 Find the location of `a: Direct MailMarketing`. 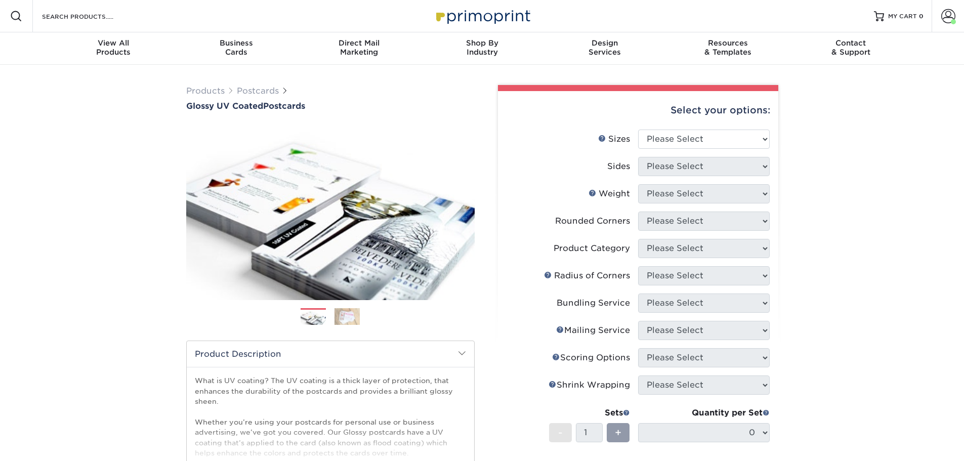

a: Direct MailMarketing is located at coordinates (359, 49).